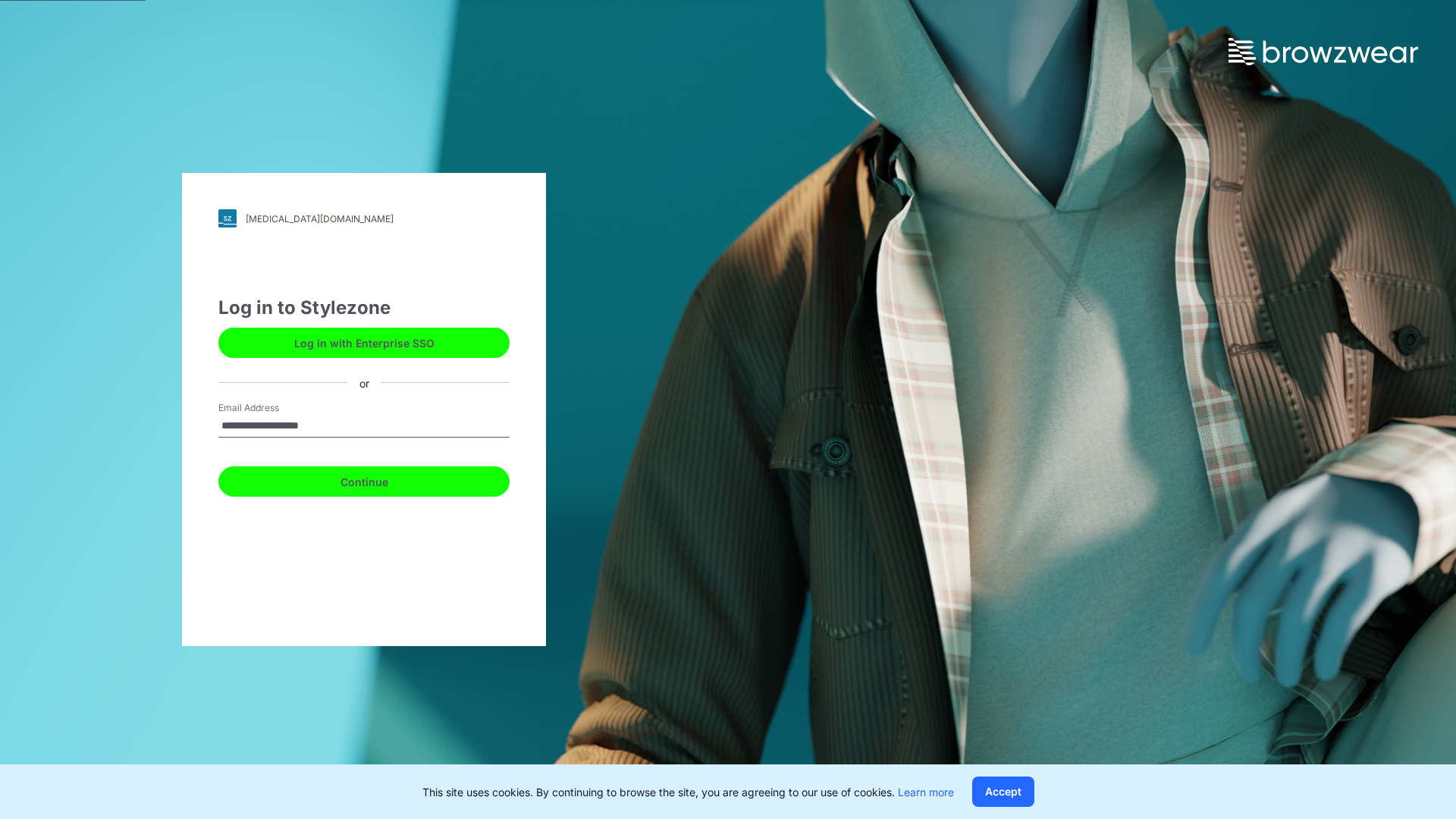 The width and height of the screenshot is (1456, 819). What do you see at coordinates (1003, 791) in the screenshot?
I see `button: Accept` at bounding box center [1003, 791].